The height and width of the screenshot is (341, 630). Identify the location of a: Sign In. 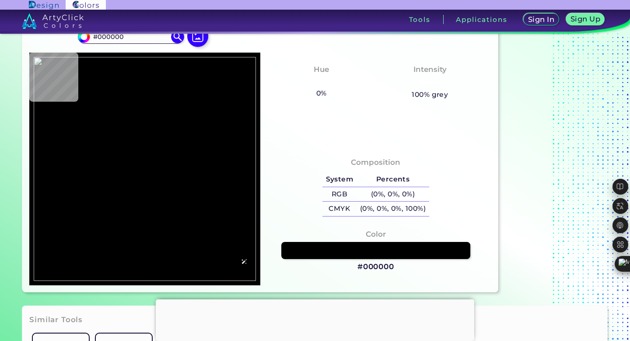
(541, 19).